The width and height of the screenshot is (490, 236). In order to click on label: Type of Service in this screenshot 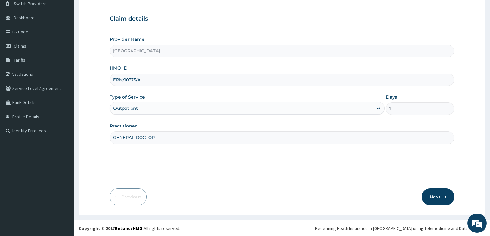, I will do `click(127, 97)`.